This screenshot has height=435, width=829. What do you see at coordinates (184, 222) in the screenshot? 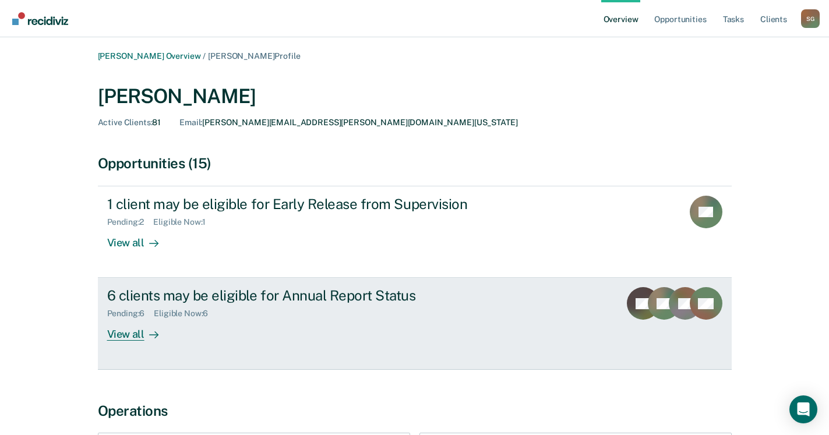
I see `div: Eligible Now : 1` at bounding box center [184, 222].